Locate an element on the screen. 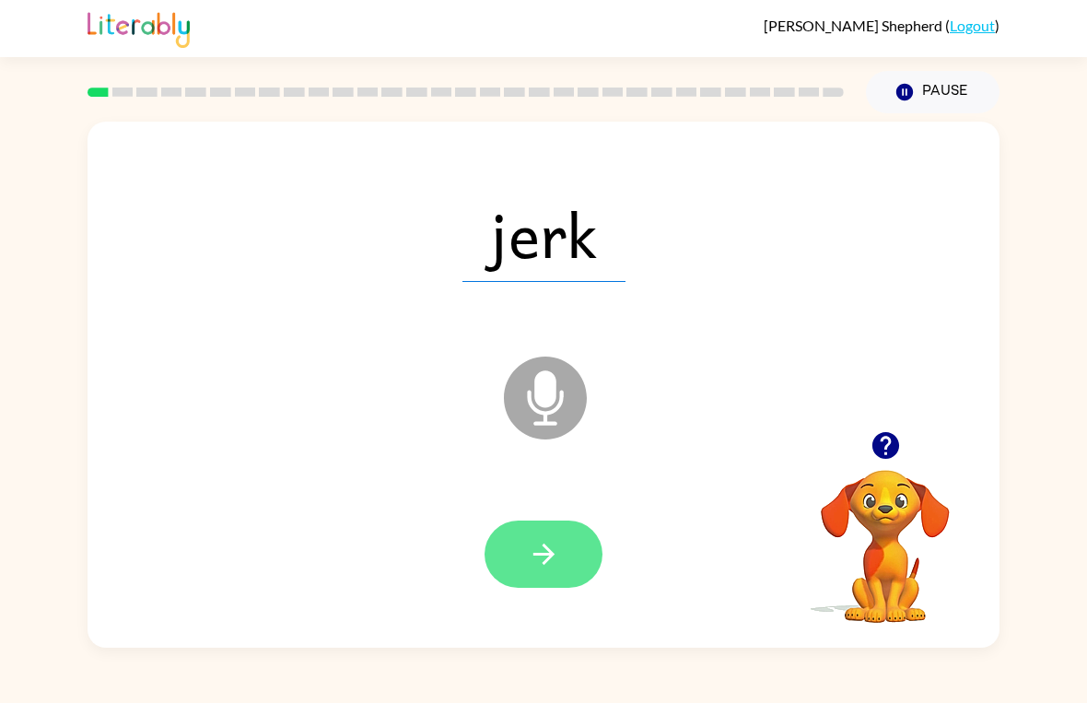  a: Logout is located at coordinates (972, 25).